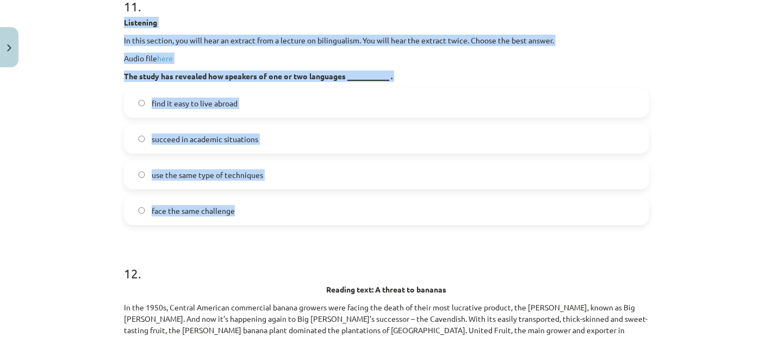 This screenshot has height=337, width=773. What do you see at coordinates (386, 290) in the screenshot?
I see `strong: Reading text: A threat to bananas` at bounding box center [386, 290].